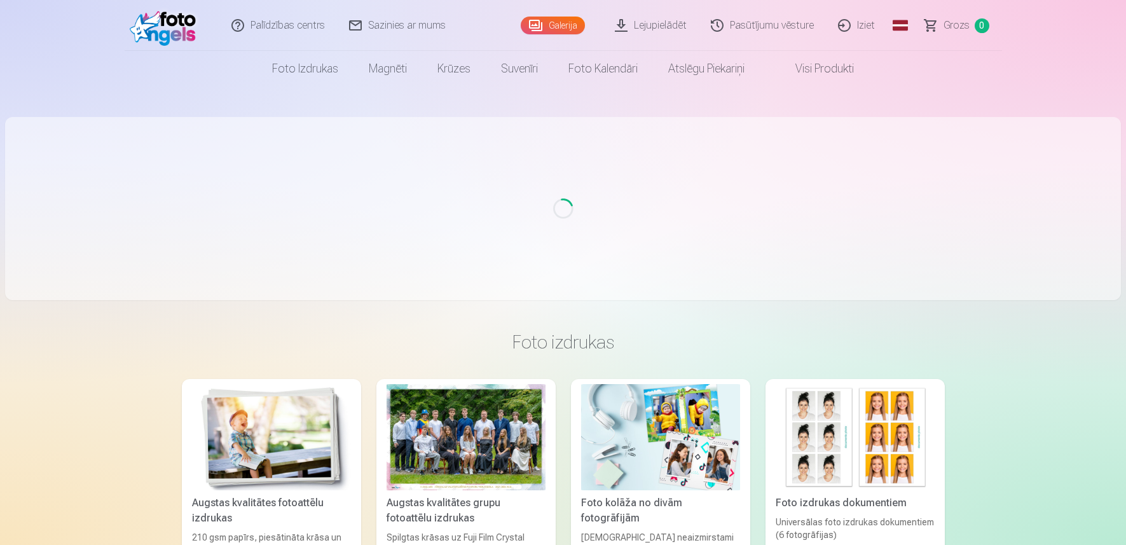 The width and height of the screenshot is (1126, 545). Describe the element at coordinates (814, 69) in the screenshot. I see `a: Visi produkti` at that location.